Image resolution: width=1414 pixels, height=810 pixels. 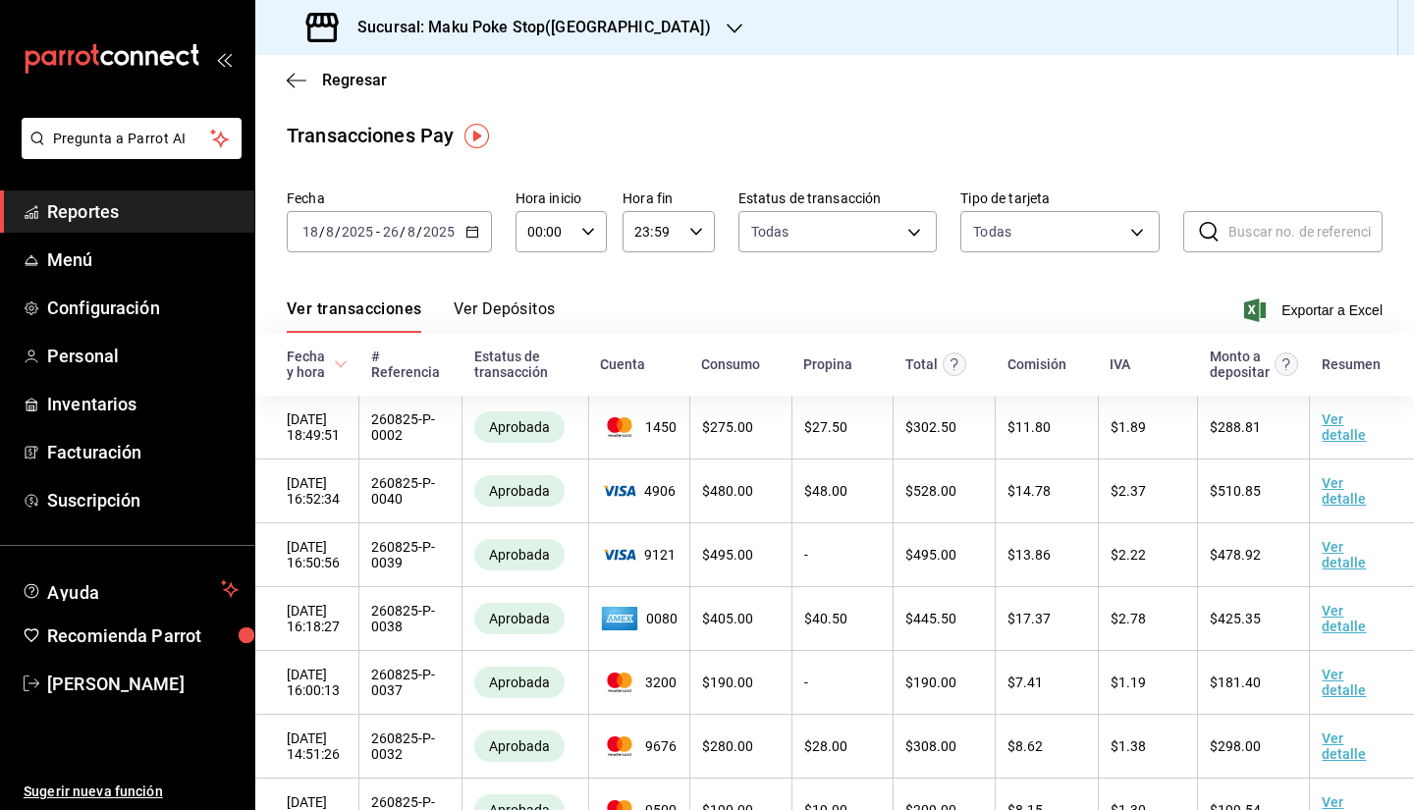 I want to click on span: Menú, so click(x=142, y=259).